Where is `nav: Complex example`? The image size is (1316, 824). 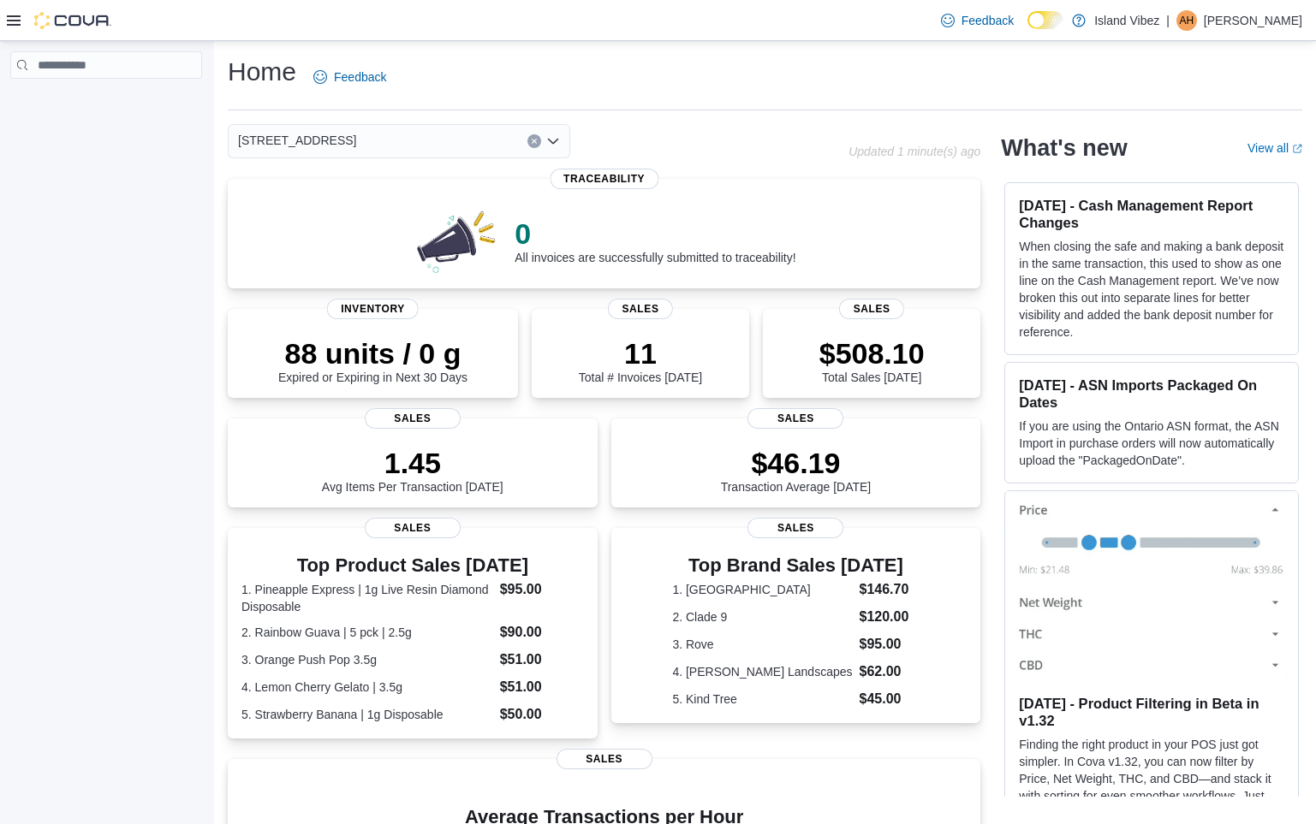 nav: Complex example is located at coordinates (106, 103).